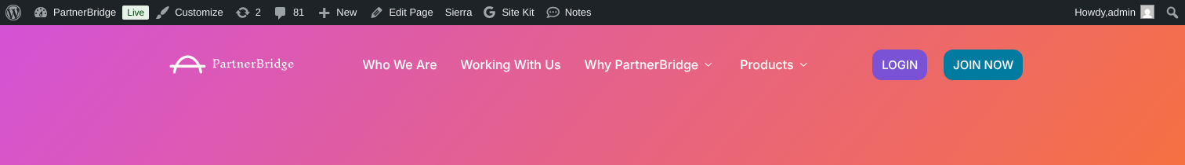 This screenshot has height=165, width=1185. Describe the element at coordinates (982, 64) in the screenshot. I see `span: JOIN NOW` at that location.